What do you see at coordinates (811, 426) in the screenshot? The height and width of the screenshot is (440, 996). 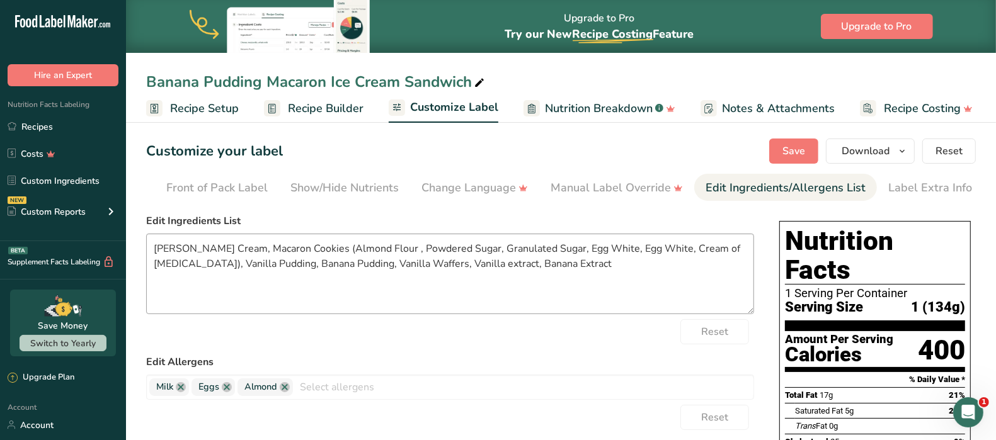 I see `span: Fat` at bounding box center [811, 426].